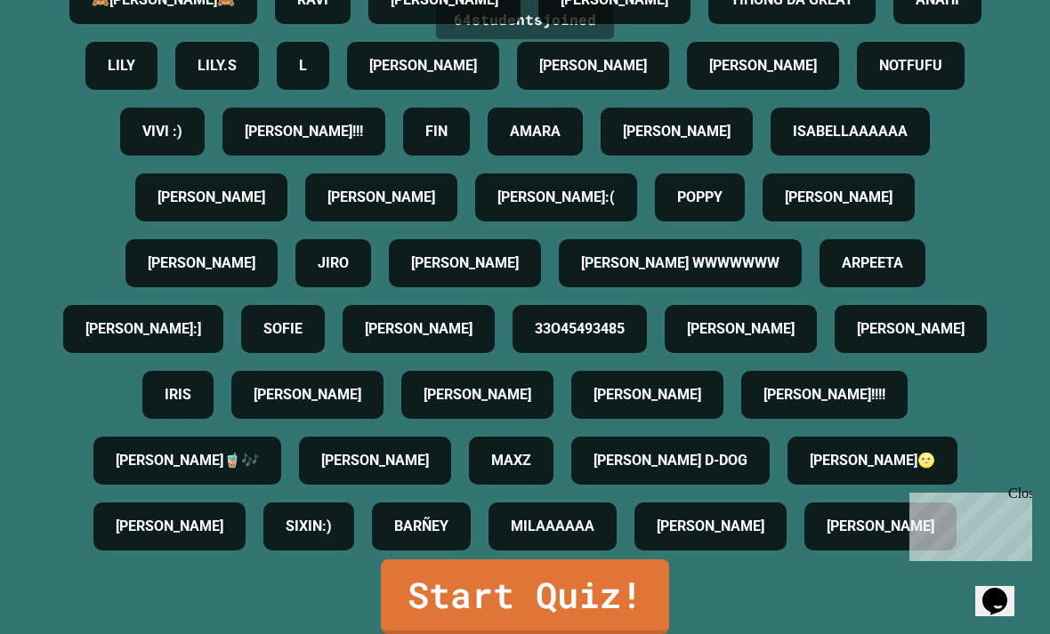  Describe the element at coordinates (283, 329) in the screenshot. I see `h4: SOFIE` at that location.